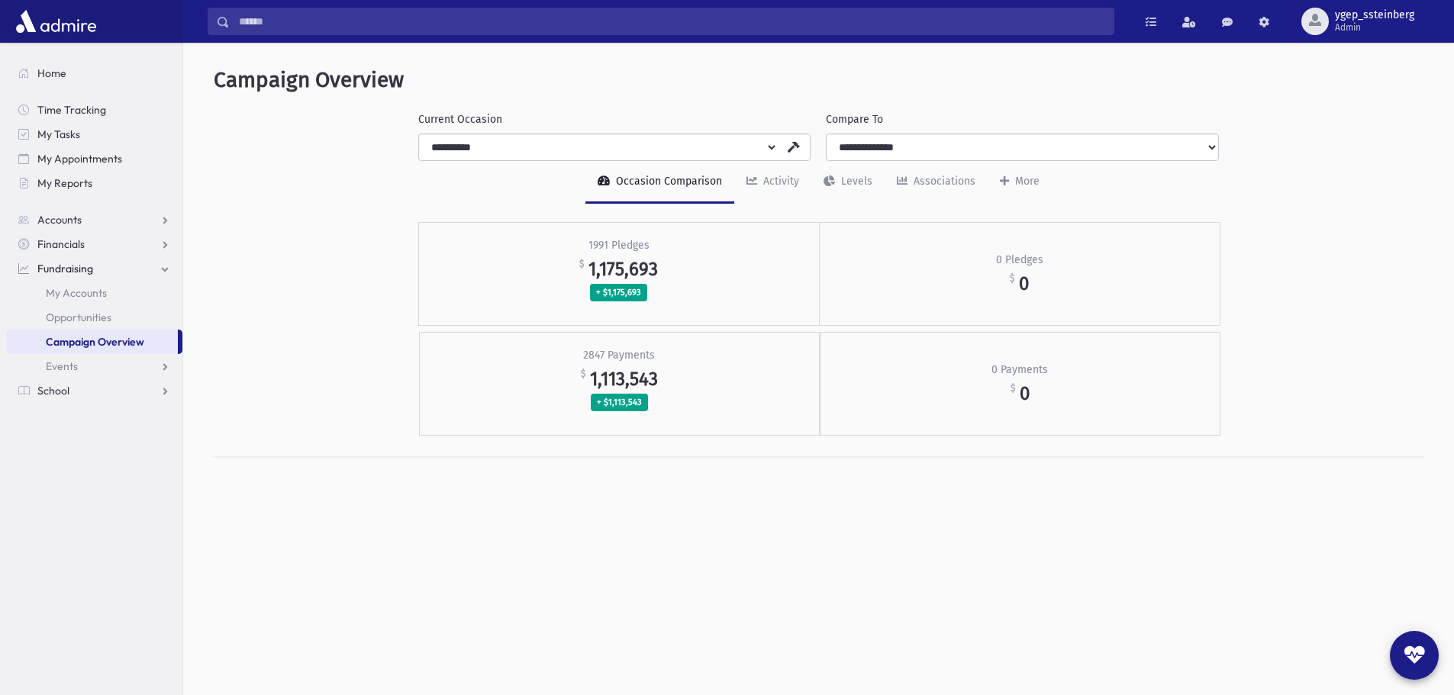 Image resolution: width=1454 pixels, height=695 pixels. Describe the element at coordinates (936, 182) in the screenshot. I see `a: Associations` at that location.